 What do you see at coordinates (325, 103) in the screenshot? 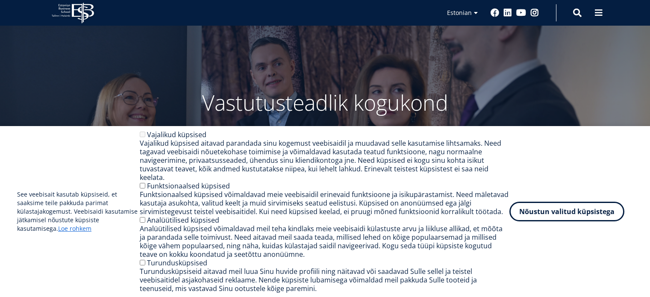
I see `p: Vastutusteadlik kogukond` at bounding box center [325, 103].